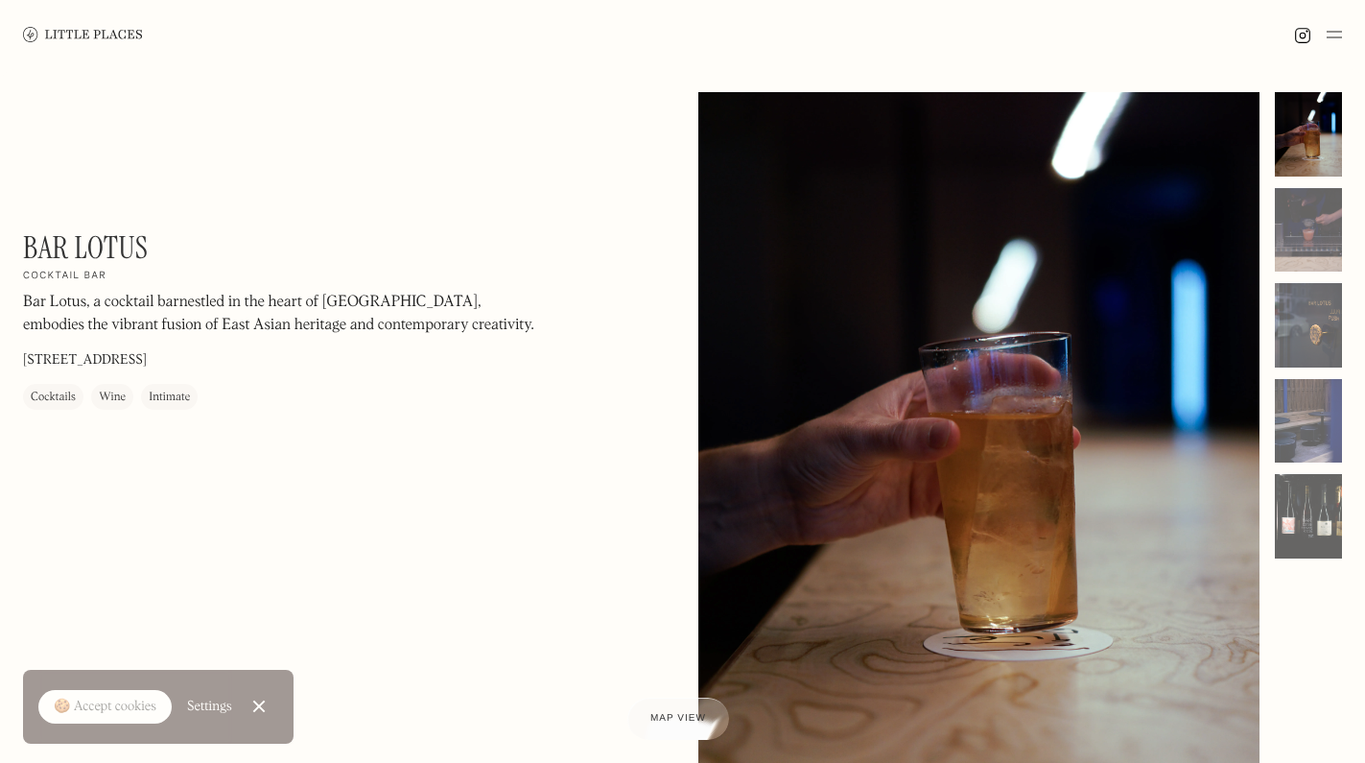  Describe the element at coordinates (258, 706) in the screenshot. I see `div: Close Cookie Popup` at that location.